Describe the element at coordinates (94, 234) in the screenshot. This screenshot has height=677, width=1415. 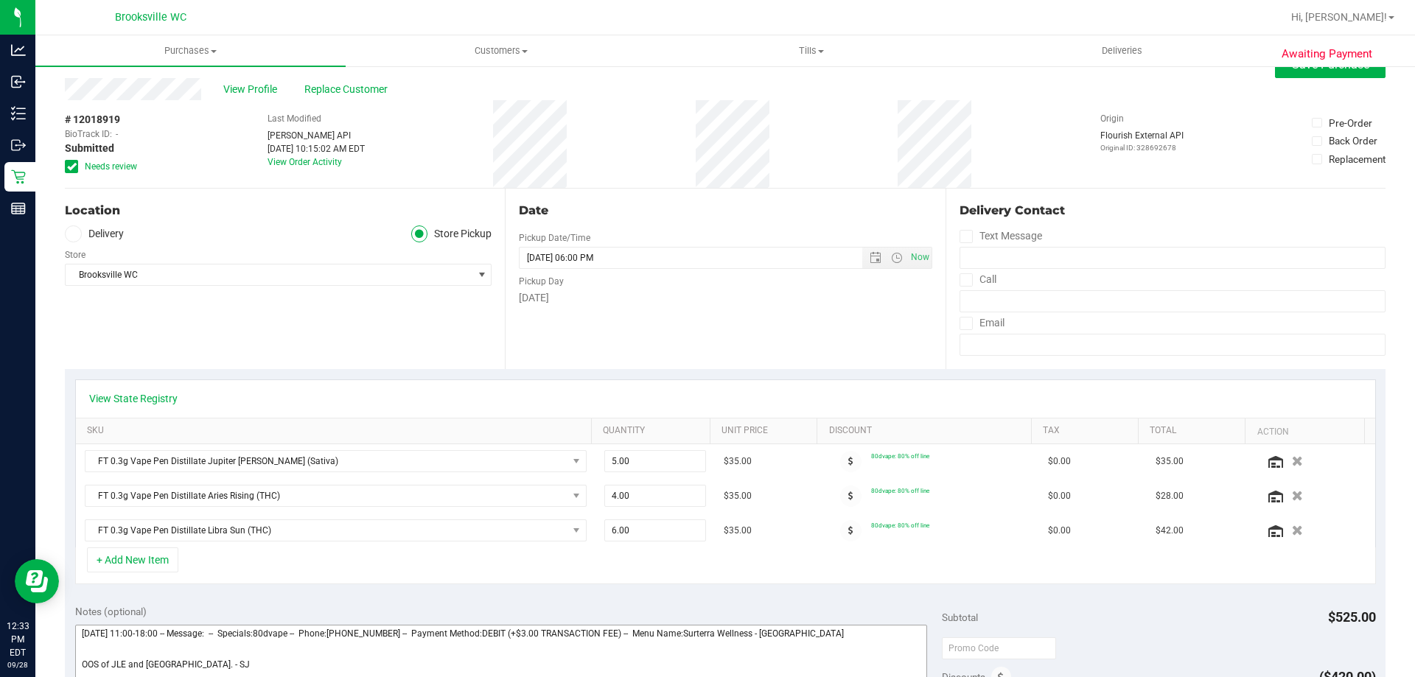
I see `label: Delivery` at that location.